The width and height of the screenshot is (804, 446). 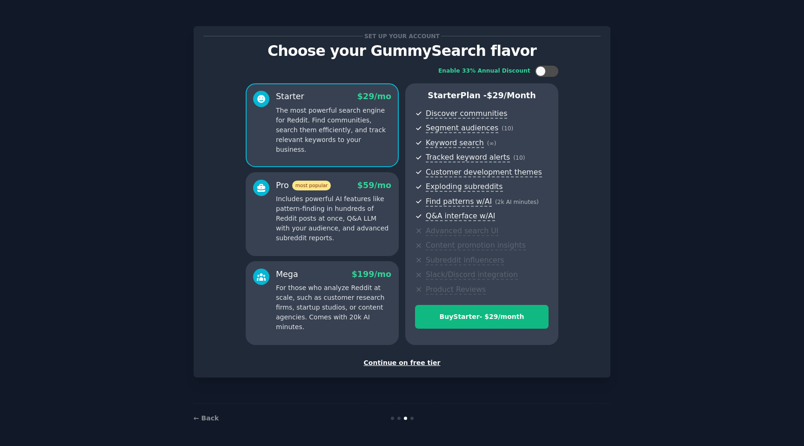 I want to click on div: Enable 33% Annual Discount, so click(x=485, y=71).